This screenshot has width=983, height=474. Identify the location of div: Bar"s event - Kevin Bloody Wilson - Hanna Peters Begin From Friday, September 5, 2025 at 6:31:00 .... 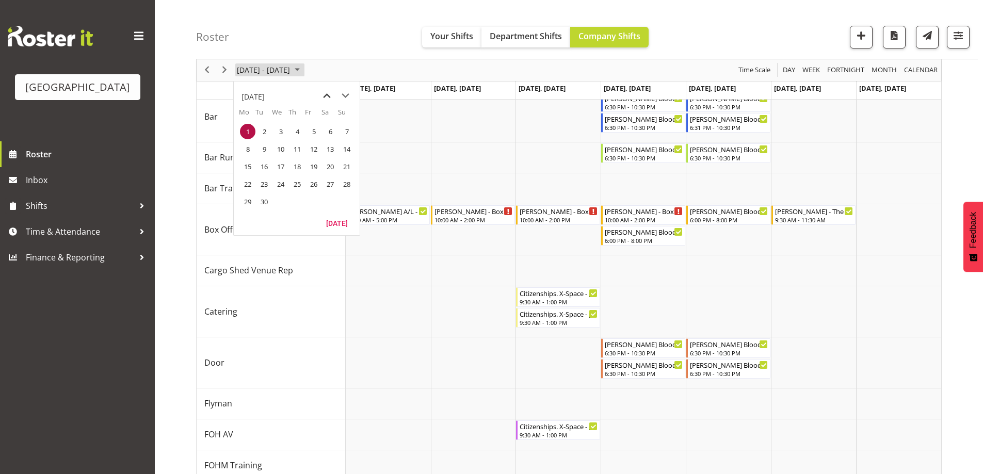
(728, 123).